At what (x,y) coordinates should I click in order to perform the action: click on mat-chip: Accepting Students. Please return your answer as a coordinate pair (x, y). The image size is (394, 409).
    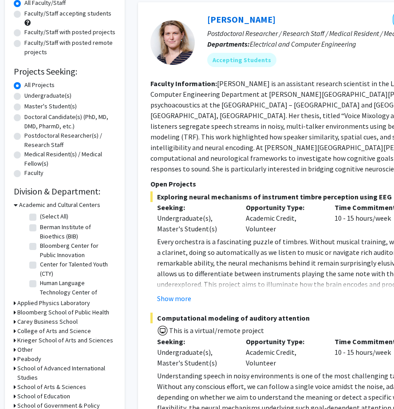
    Looking at the image, I should click on (242, 60).